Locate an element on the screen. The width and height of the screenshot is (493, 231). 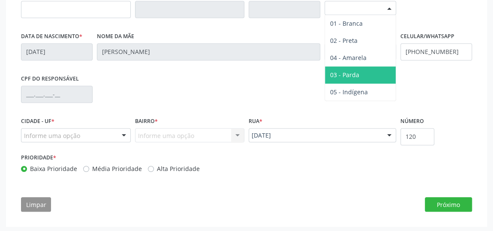
label: Rua is located at coordinates (255, 121).